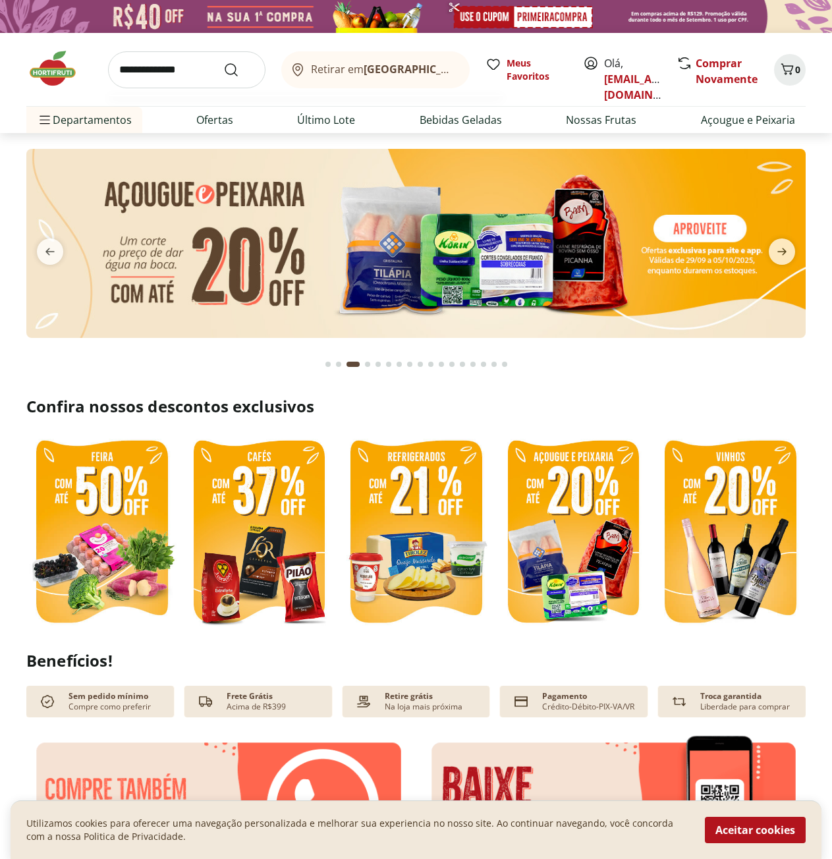 Image resolution: width=832 pixels, height=859 pixels. I want to click on button: Go to page 5 from fs-carousel, so click(378, 364).